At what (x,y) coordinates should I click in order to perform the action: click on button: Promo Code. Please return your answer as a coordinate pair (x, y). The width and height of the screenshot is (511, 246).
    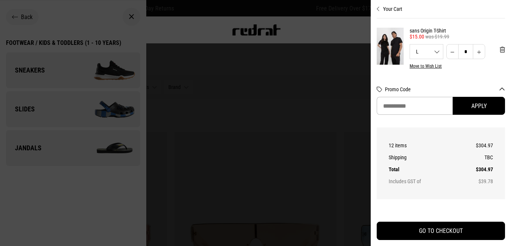
    Looking at the image, I should click on (444, 89).